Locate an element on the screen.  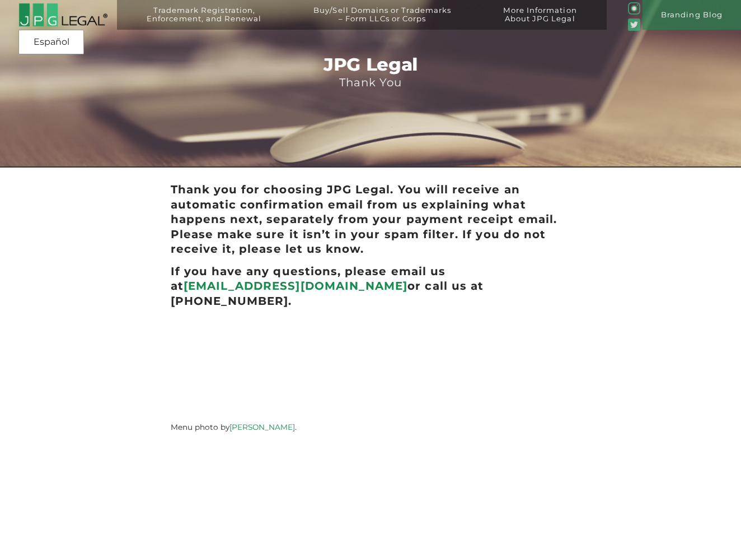
a: Buy/Sell Domains or Trademarks– Form LLCs or Corps is located at coordinates (382, 21).